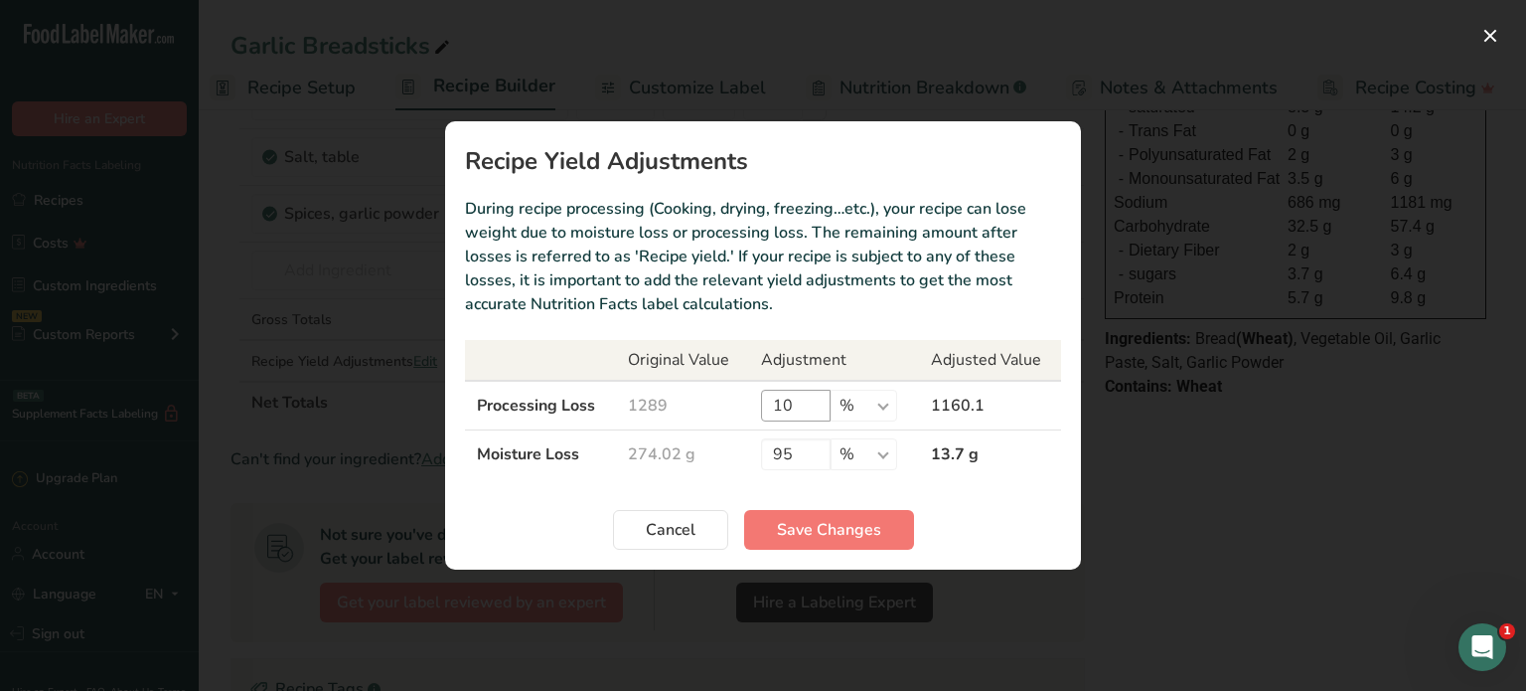  I want to click on span: Cancel, so click(671, 530).